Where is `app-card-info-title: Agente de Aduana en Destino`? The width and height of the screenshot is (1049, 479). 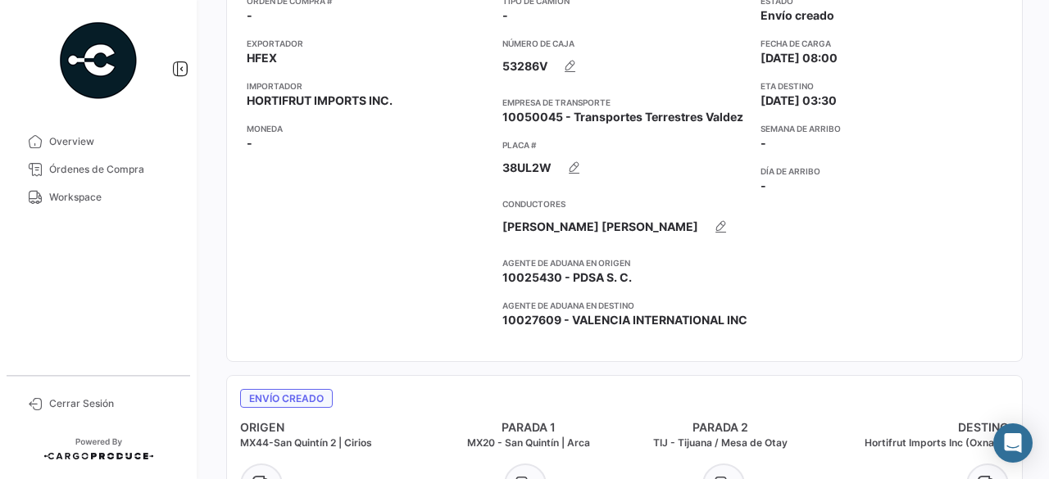 app-card-info-title: Agente de Aduana en Destino is located at coordinates (624, 306).